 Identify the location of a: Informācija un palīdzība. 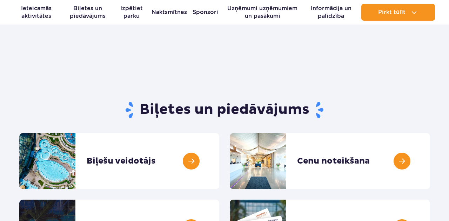
(331, 12).